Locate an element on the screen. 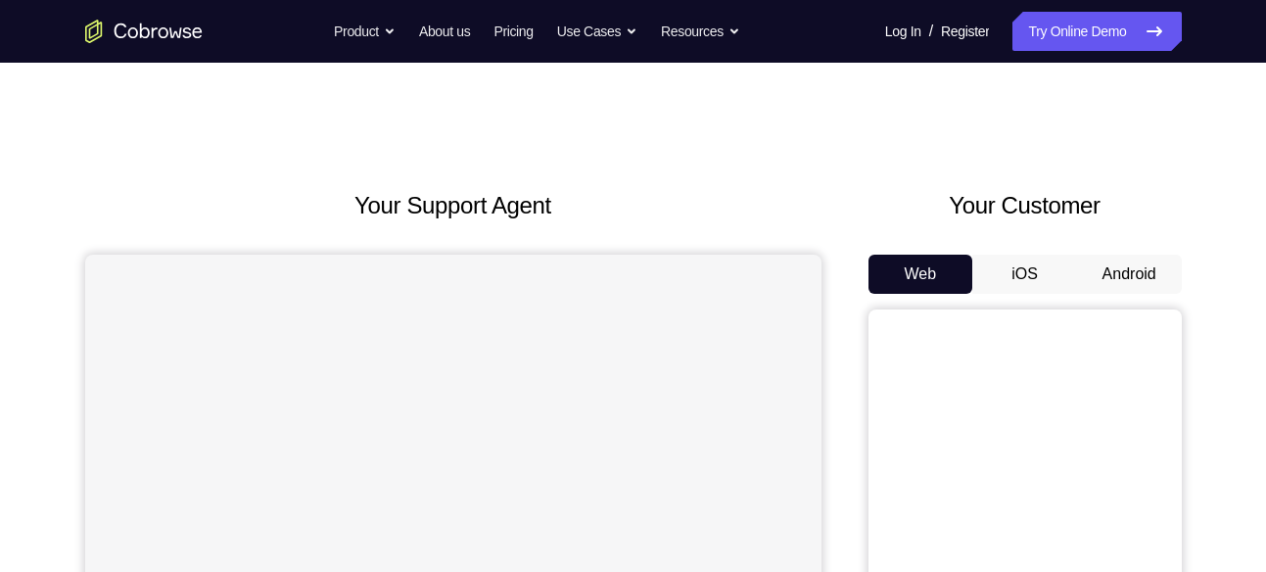 Image resolution: width=1266 pixels, height=572 pixels. a: Try Online Demo is located at coordinates (1097, 31).